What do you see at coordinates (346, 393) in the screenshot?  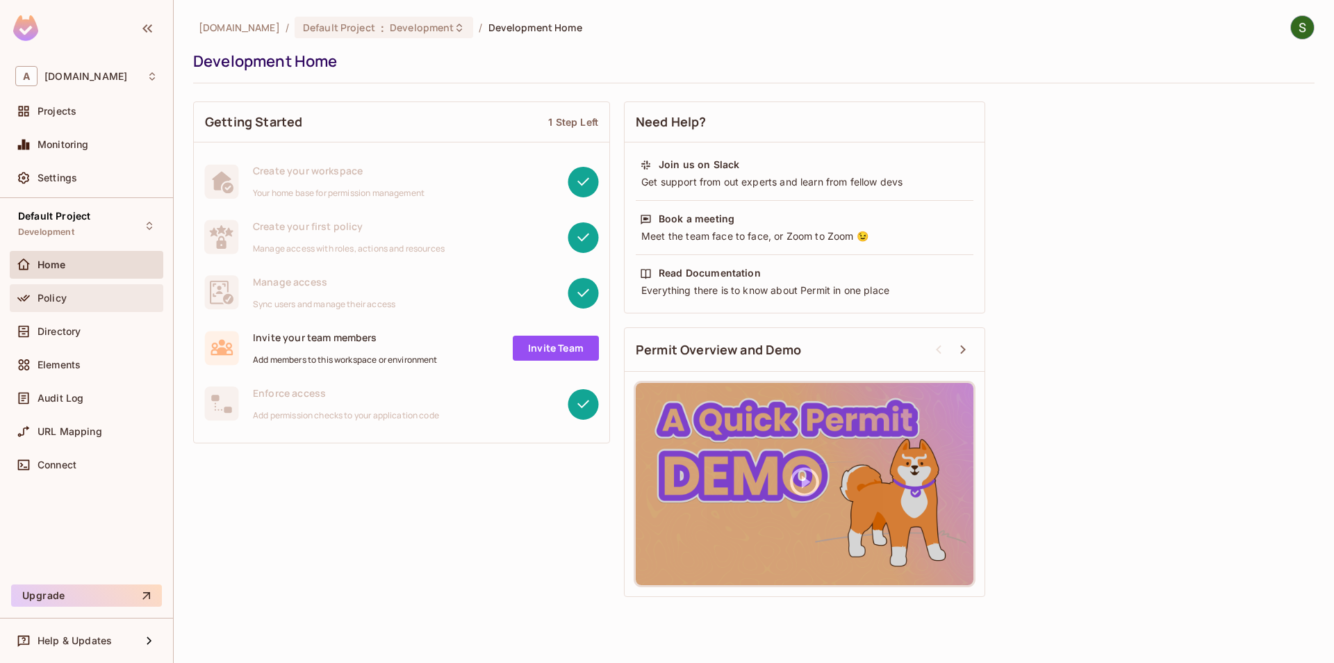 I see `span: Enforce access` at bounding box center [346, 393].